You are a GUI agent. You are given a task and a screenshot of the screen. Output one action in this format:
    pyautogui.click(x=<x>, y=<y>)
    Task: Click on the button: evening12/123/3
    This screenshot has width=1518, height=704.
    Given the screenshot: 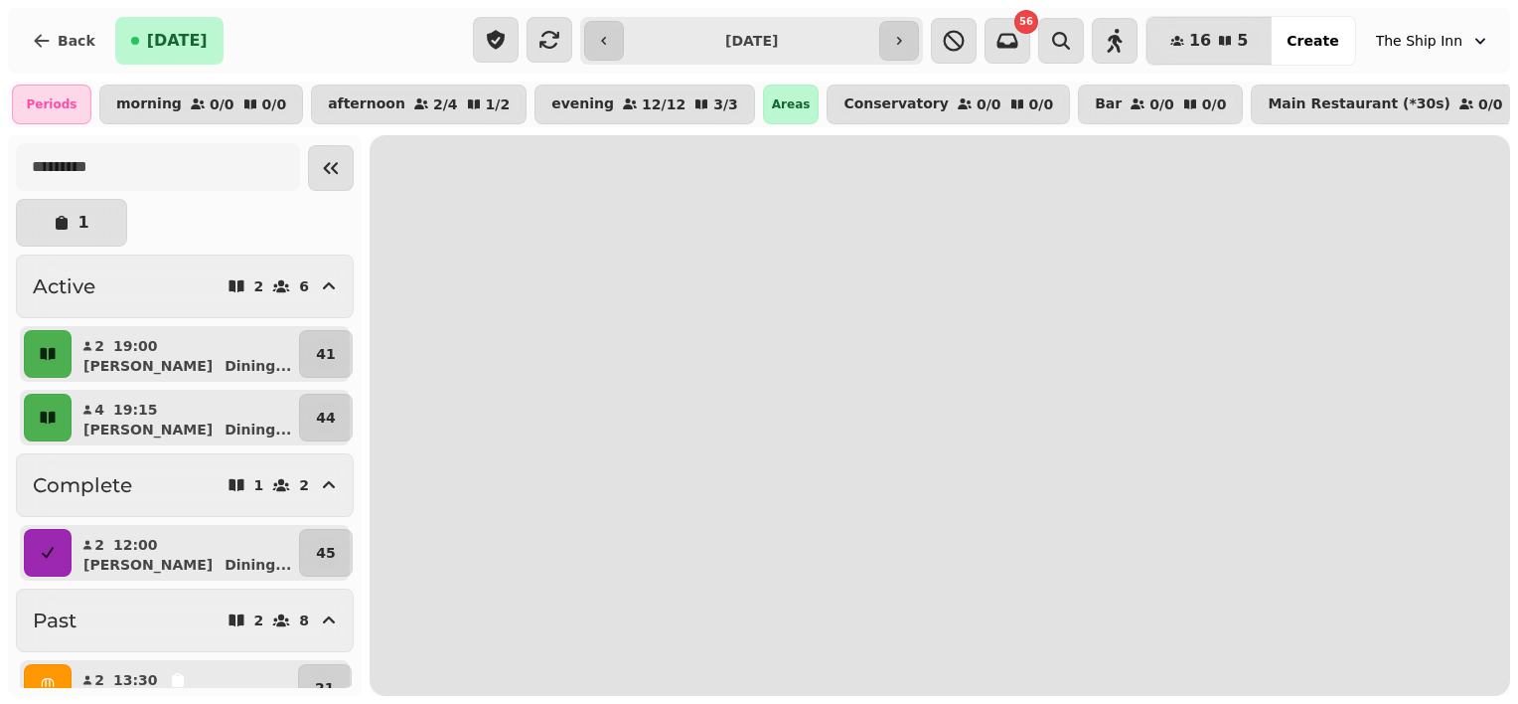 What is the action you would take?
    pyautogui.click(x=645, y=104)
    